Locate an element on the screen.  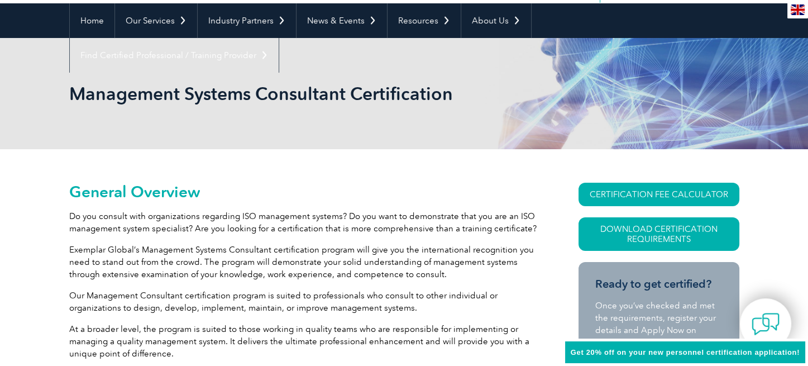
h2: General Overview is located at coordinates (304, 192).